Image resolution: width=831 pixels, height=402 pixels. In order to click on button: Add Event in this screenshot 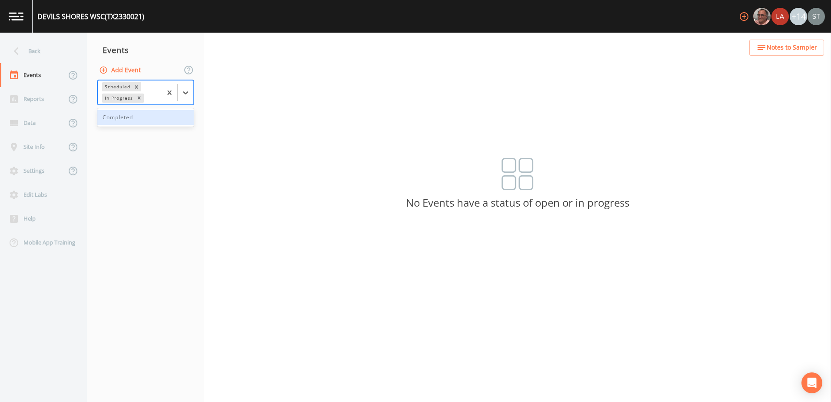, I will do `click(121, 70)`.